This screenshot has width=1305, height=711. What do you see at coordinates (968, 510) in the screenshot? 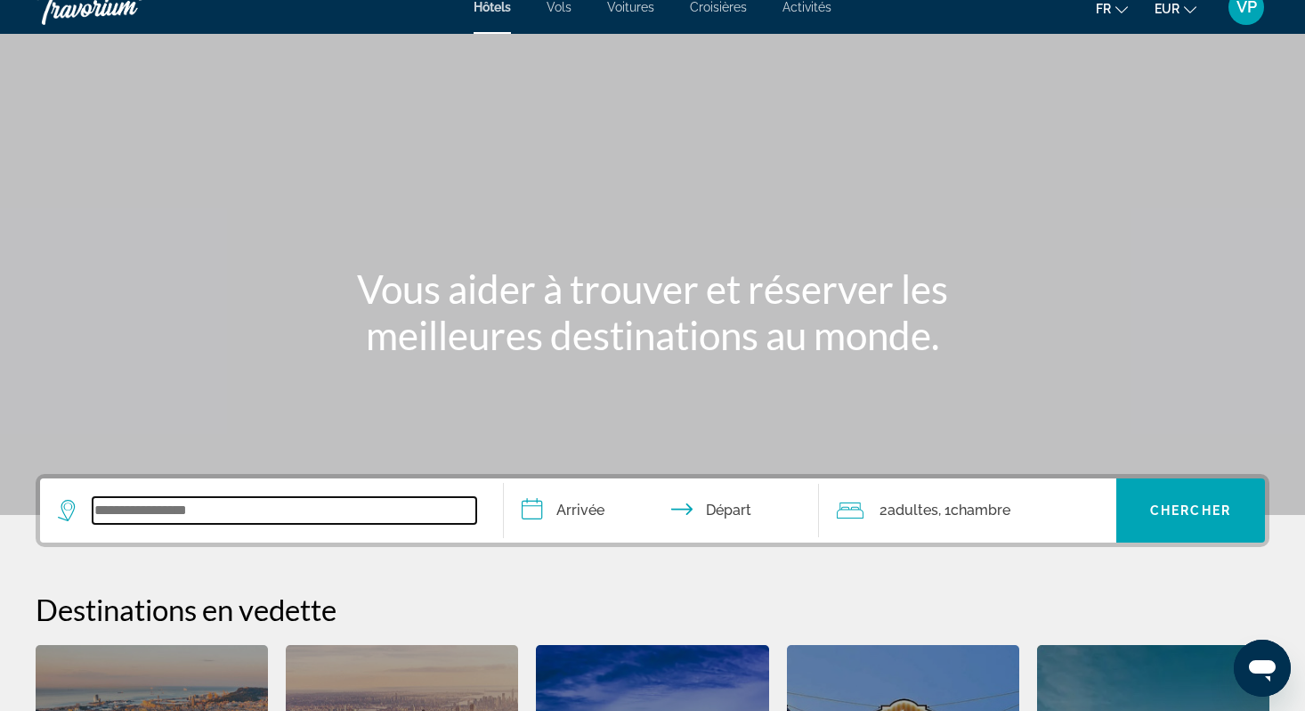
I see `button: Travelers: 2 adults, 0 children` at bounding box center [968, 510].